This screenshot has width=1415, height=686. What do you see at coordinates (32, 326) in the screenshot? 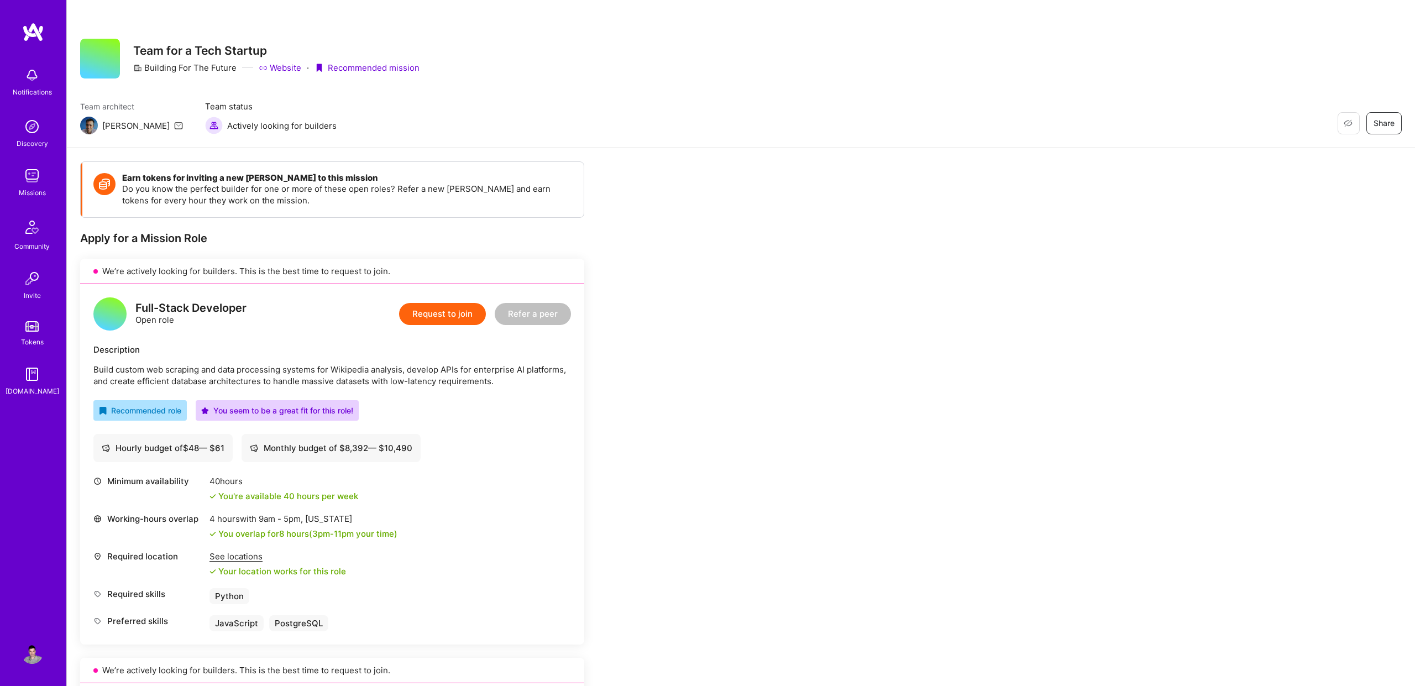
I see `img: tokens` at bounding box center [32, 326].